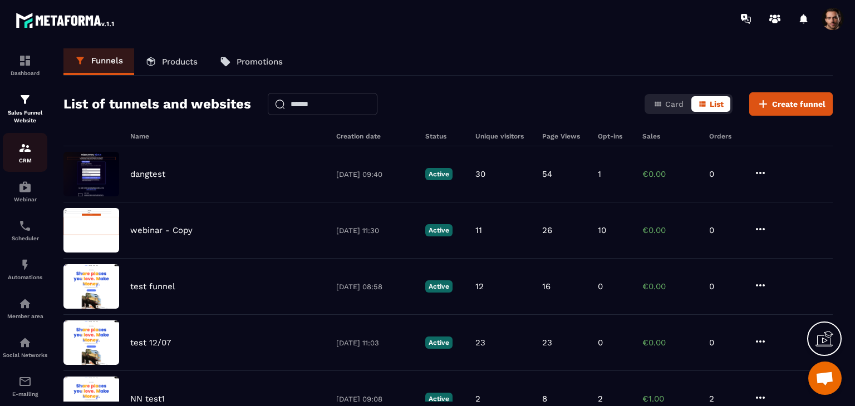  I want to click on p: 11, so click(478, 230).